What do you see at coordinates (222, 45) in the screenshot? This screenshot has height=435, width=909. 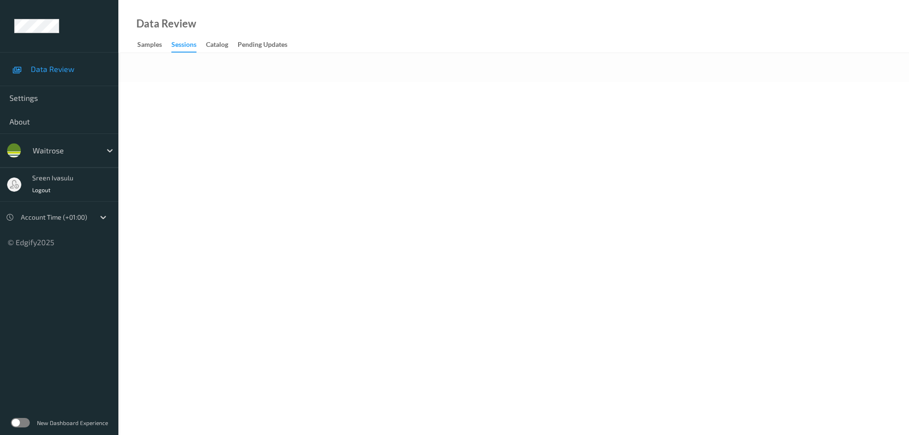 I see `a: Catalog` at bounding box center [222, 45].